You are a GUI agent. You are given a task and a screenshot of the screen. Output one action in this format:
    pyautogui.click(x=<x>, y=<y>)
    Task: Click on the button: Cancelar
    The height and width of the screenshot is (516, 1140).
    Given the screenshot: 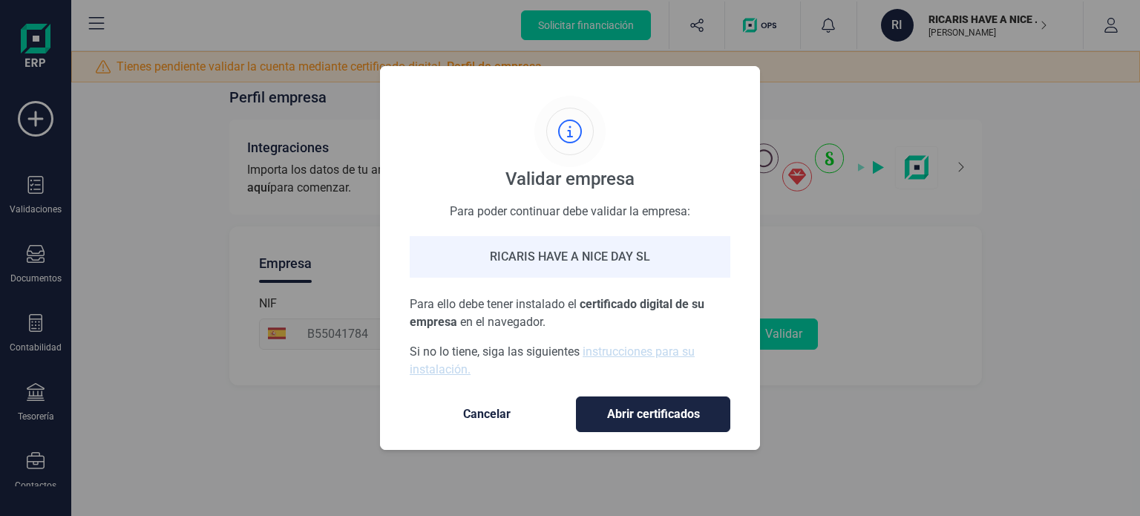 What is the action you would take?
    pyautogui.click(x=487, y=414)
    